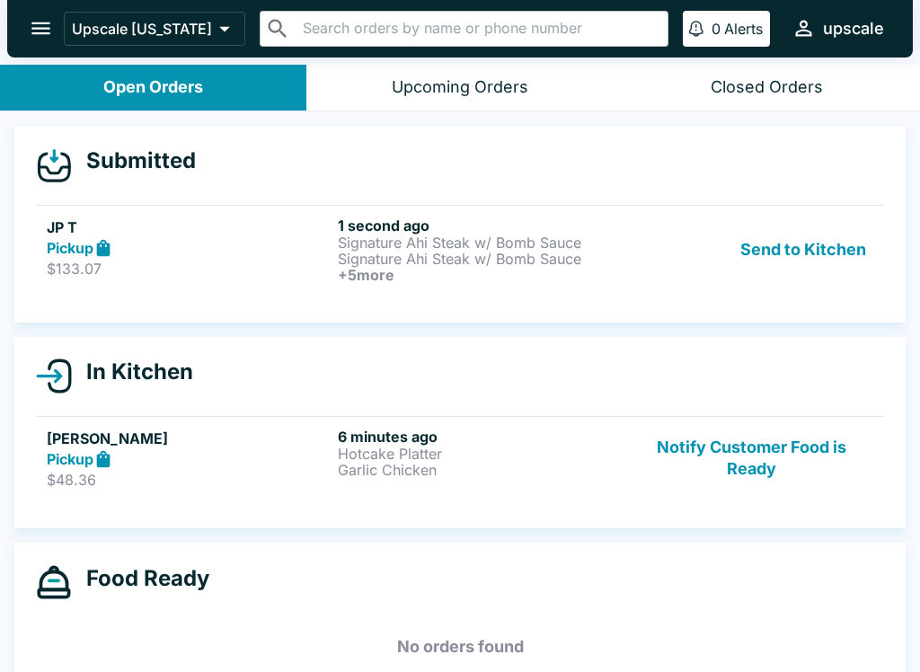  I want to click on a: JP TPickup$133.071 second agoSignature Ahi Steak w/ Bomb SauceSignature Ahi Steak w/ Bomb Sauce+5..., so click(460, 249).